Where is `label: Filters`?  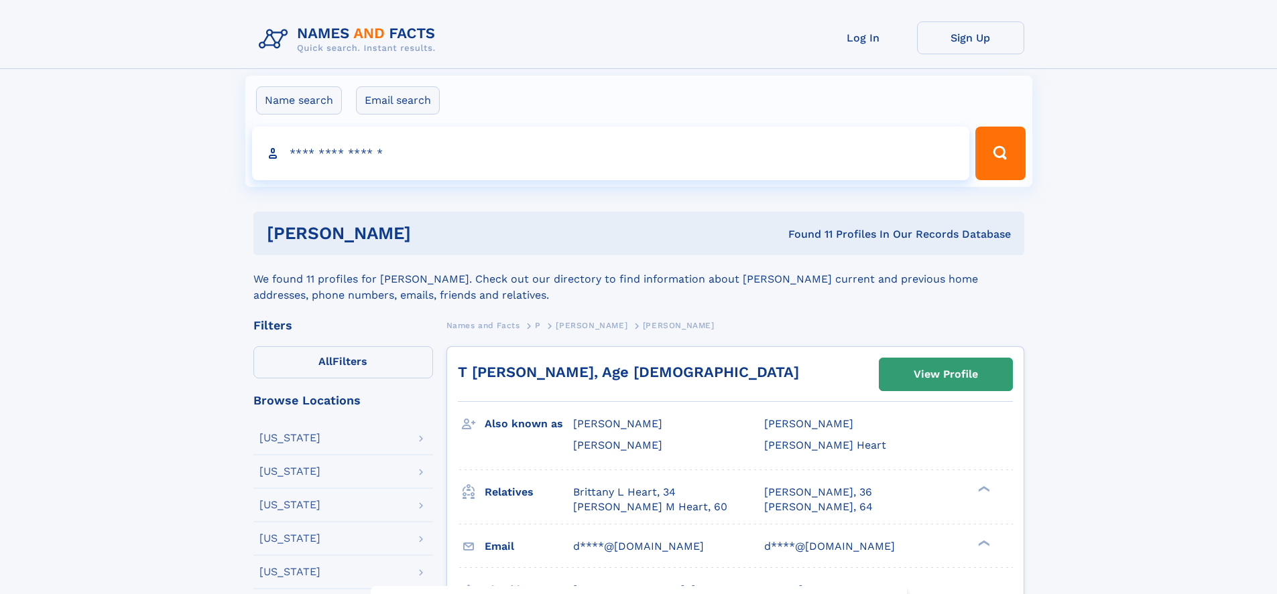
label: Filters is located at coordinates (343, 363).